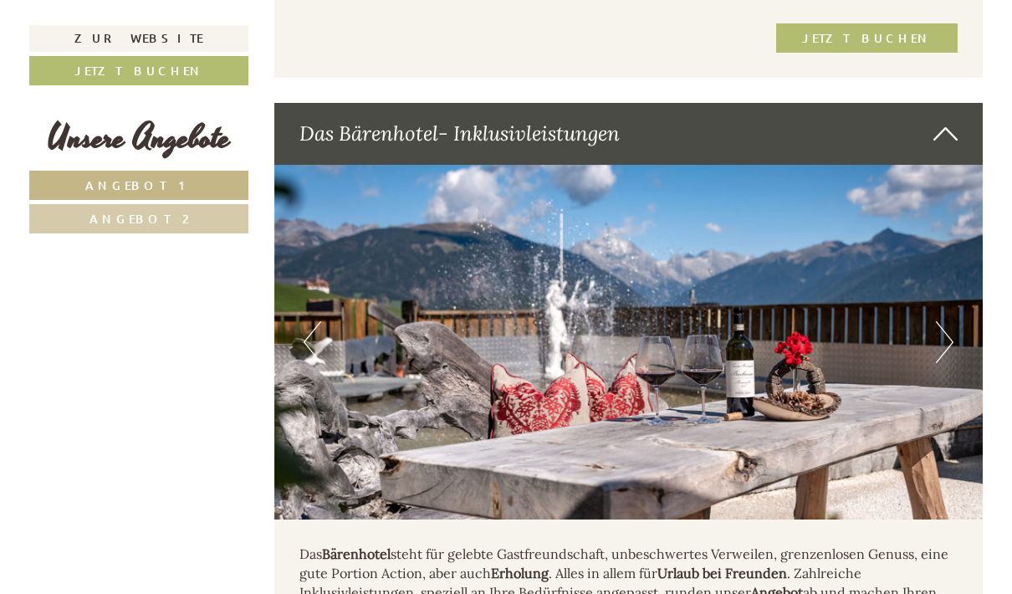 The height and width of the screenshot is (594, 1012). What do you see at coordinates (629, 134) in the screenshot?
I see `div: Das Bärenhotel- Inklusivleistungen` at bounding box center [629, 134].